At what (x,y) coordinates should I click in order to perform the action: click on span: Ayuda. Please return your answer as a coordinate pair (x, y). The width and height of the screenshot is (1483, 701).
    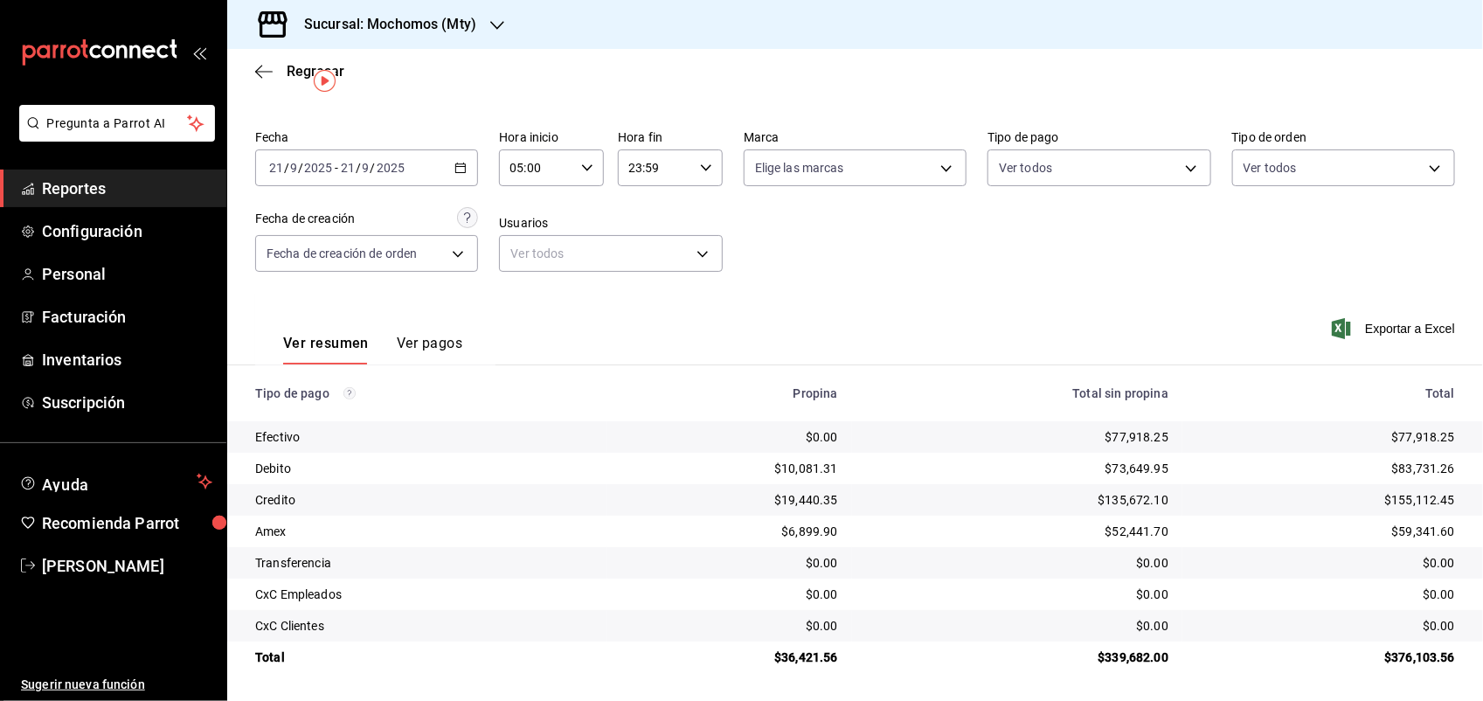
    Looking at the image, I should click on (115, 482).